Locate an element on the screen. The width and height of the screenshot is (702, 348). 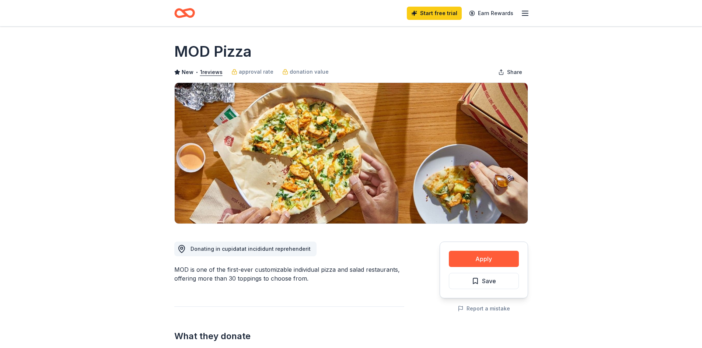
span: Share is located at coordinates (515, 72).